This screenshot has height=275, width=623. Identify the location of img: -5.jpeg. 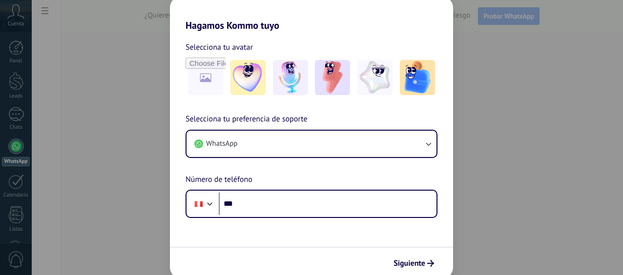
(418, 78).